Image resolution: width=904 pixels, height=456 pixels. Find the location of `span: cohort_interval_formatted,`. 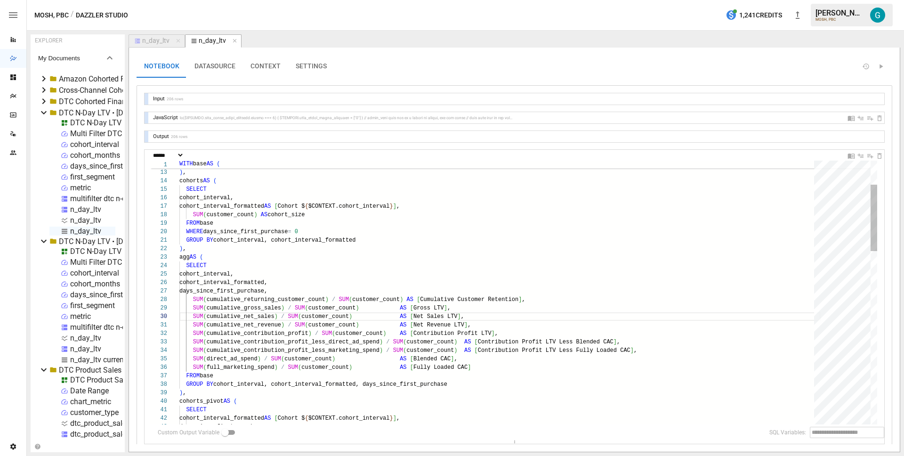

span: cohort_interval_formatted, is located at coordinates (223, 283).